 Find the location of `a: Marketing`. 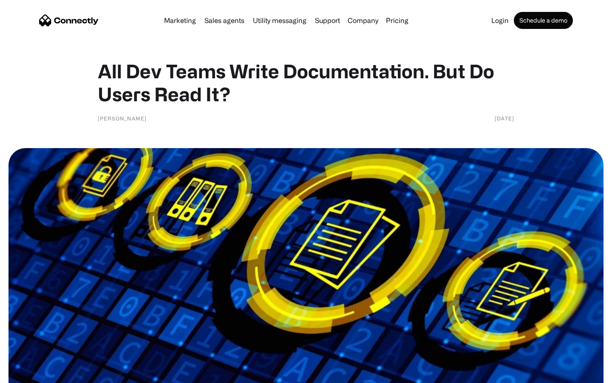

a: Marketing is located at coordinates (180, 20).